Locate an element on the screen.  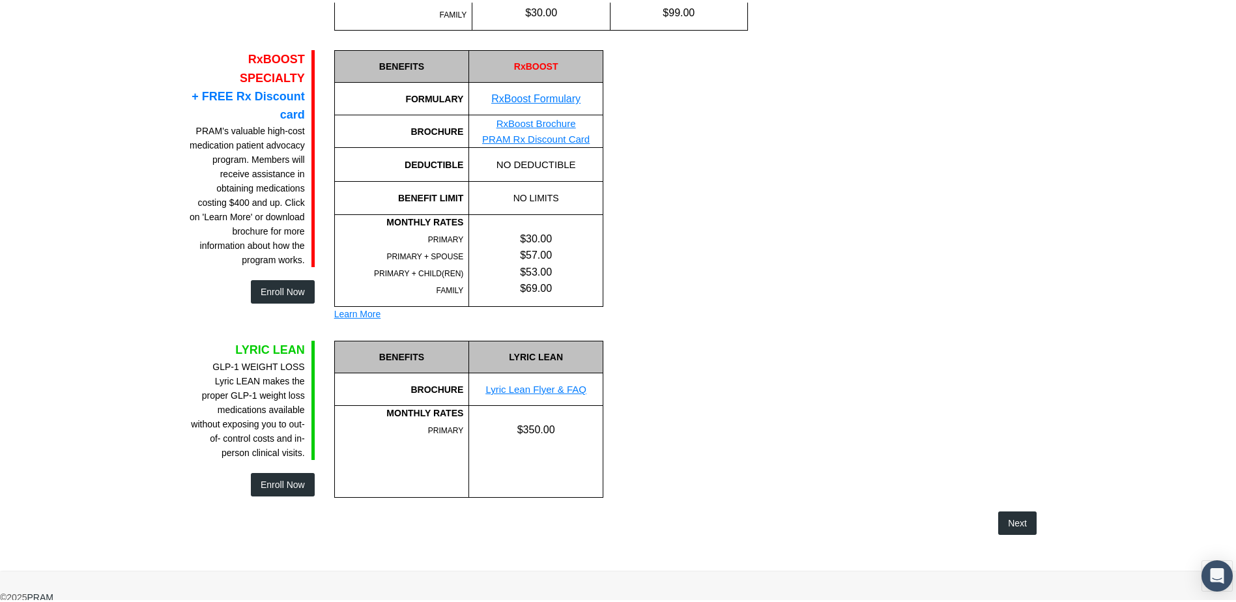
span: Next is located at coordinates (1017, 520).